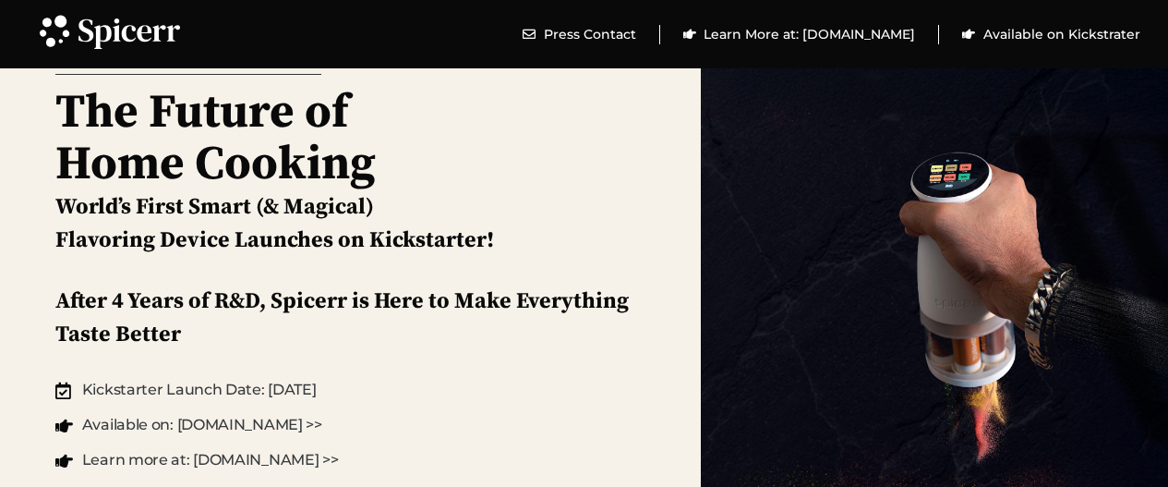 The height and width of the screenshot is (487, 1168). What do you see at coordinates (1051, 34) in the screenshot?
I see `a: Available on Kickstrater` at bounding box center [1051, 34].